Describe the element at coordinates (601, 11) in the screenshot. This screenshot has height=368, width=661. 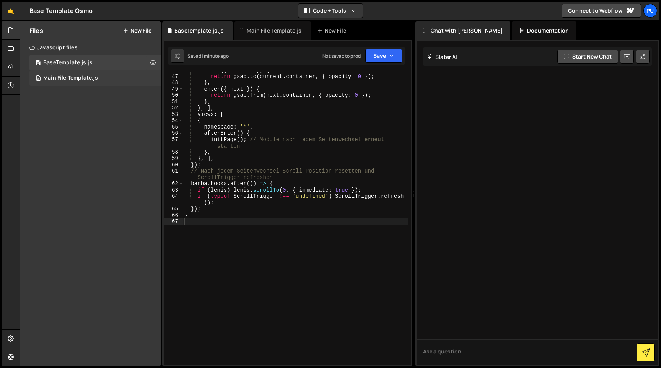
I see `a: Connect to Webflow` at that location.